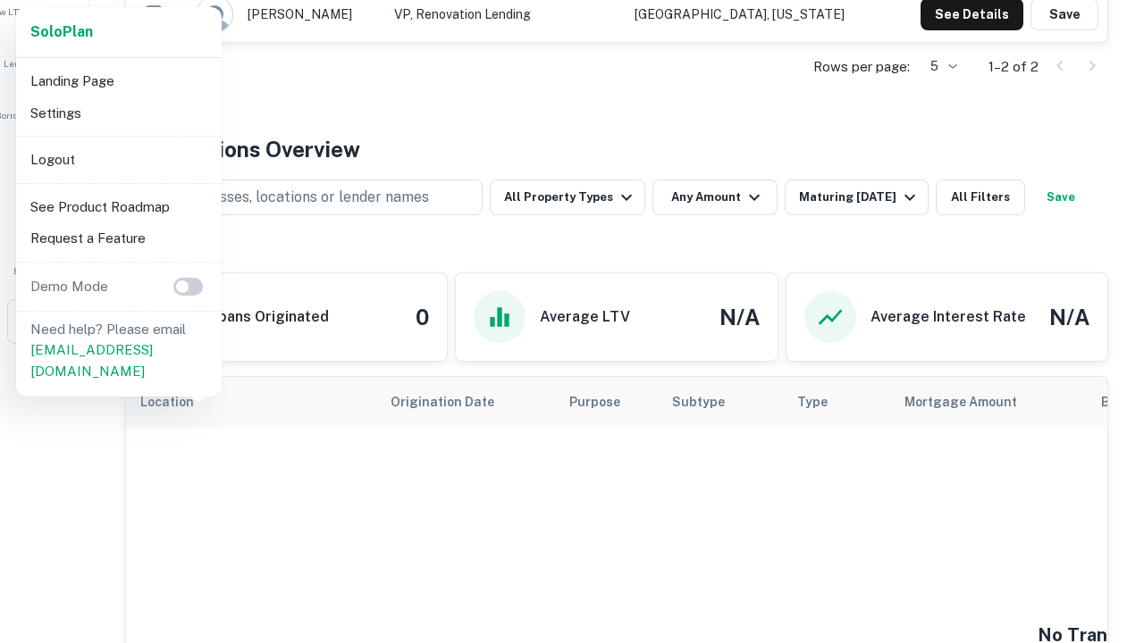 Image resolution: width=1144 pixels, height=643 pixels. I want to click on li: Request a Feature, so click(119, 239).